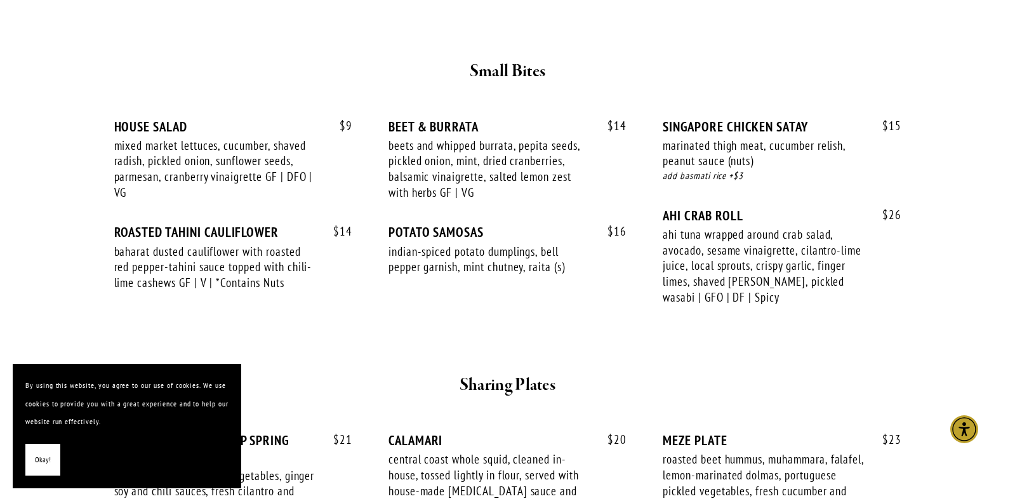  Describe the element at coordinates (215, 267) in the screenshot. I see `div: baharat dusted cauliflower with roasted red pepper-tahini sauce topped with chili-lime cashews GF...` at that location.